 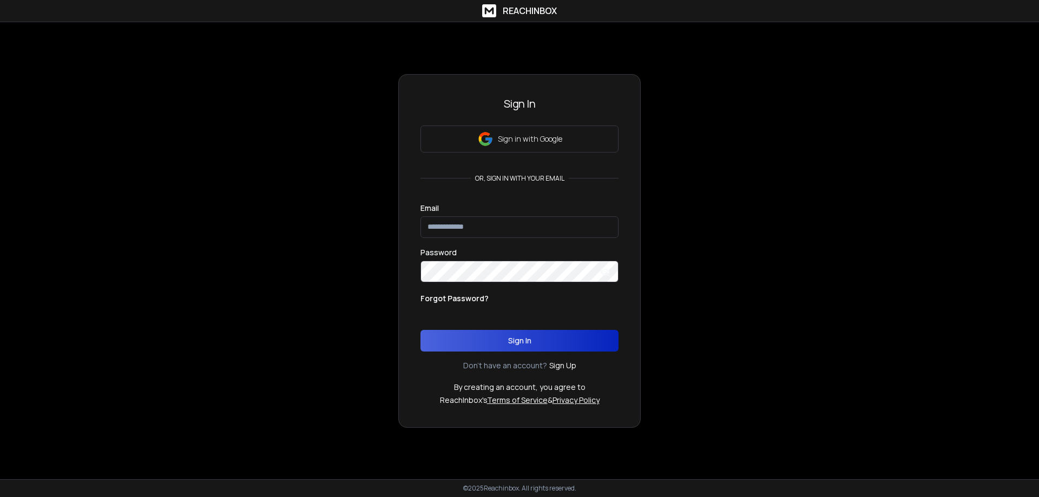 What do you see at coordinates (454, 299) in the screenshot?
I see `p: Forgot Password?` at bounding box center [454, 299].